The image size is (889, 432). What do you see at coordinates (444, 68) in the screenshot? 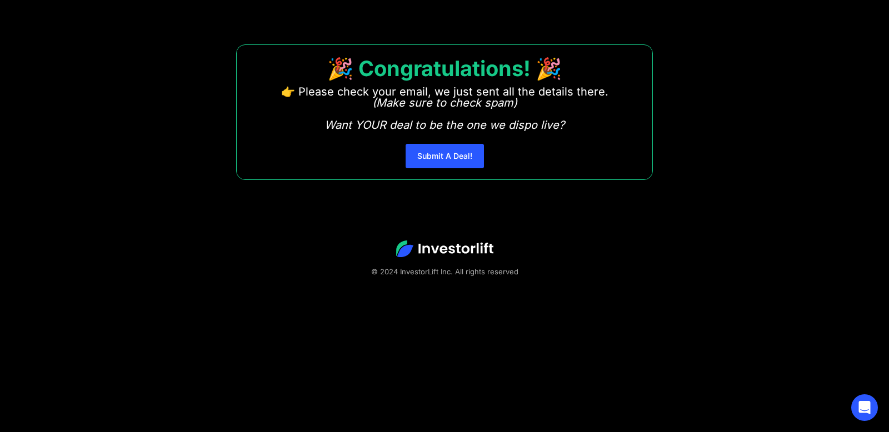
I see `strong: 🎉 Congratulations! 🎉` at bounding box center [444, 68].